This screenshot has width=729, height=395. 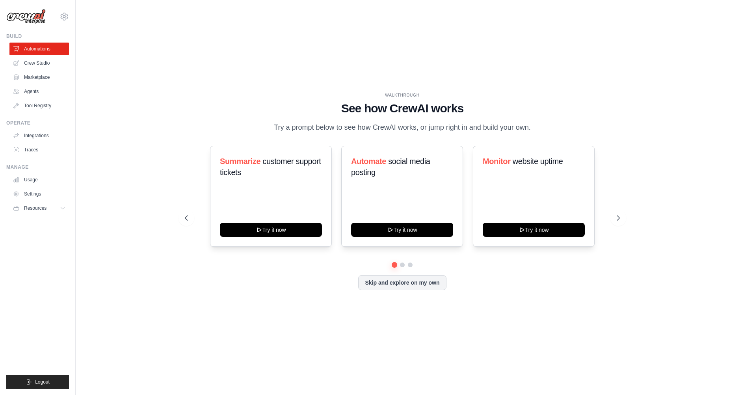 What do you see at coordinates (39, 135) in the screenshot?
I see `a: Integrations` at bounding box center [39, 135].